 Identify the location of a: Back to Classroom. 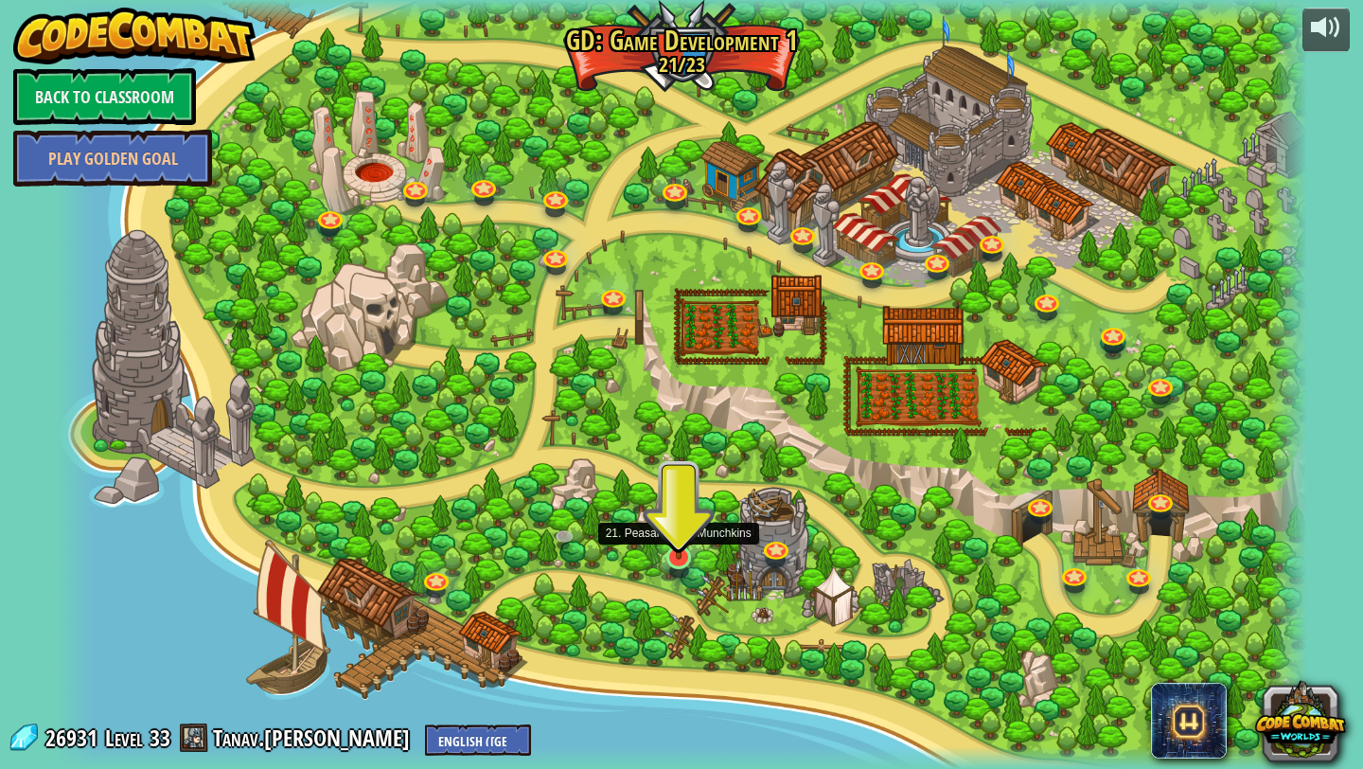
(104, 97).